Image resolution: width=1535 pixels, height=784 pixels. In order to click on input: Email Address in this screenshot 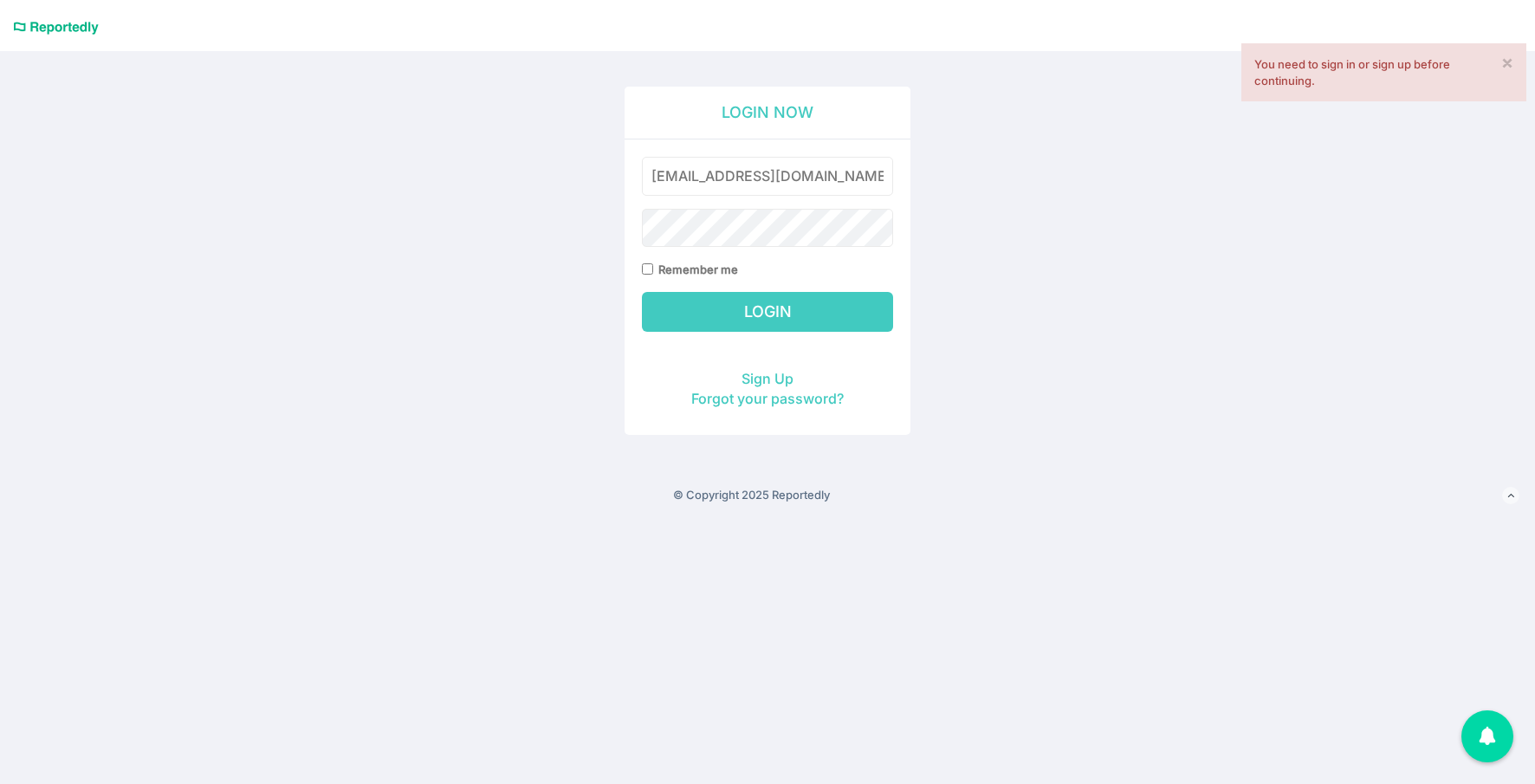, I will do `click(768, 176)`.